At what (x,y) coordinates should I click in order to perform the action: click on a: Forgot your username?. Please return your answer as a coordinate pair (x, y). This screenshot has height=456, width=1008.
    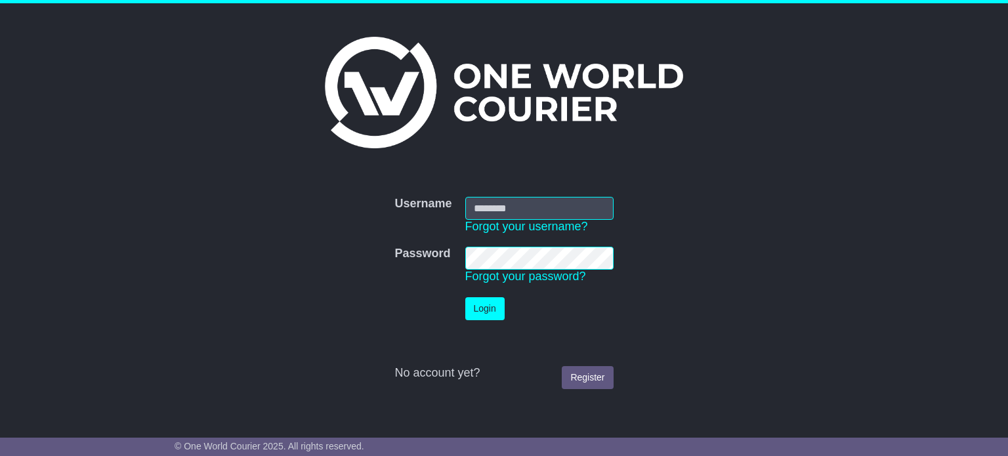
    Looking at the image, I should click on (526, 226).